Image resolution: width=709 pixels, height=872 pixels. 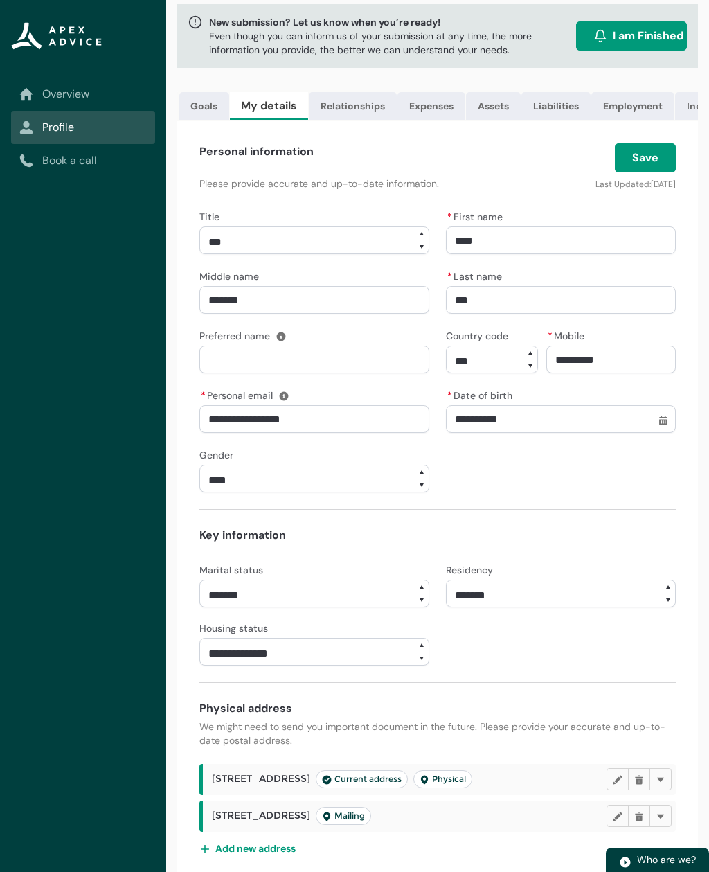 I want to click on p: Even though you can inform us of your submission at any time, the more information you provide, t..., so click(x=390, y=43).